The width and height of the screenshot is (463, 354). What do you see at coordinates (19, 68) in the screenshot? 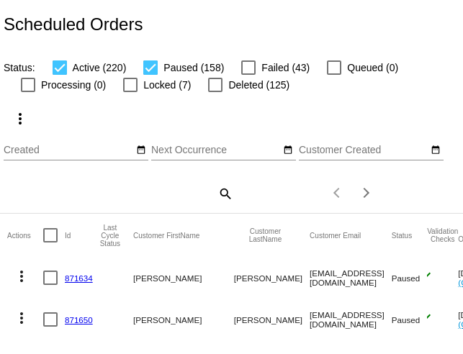
I see `span: Status:` at bounding box center [19, 68].